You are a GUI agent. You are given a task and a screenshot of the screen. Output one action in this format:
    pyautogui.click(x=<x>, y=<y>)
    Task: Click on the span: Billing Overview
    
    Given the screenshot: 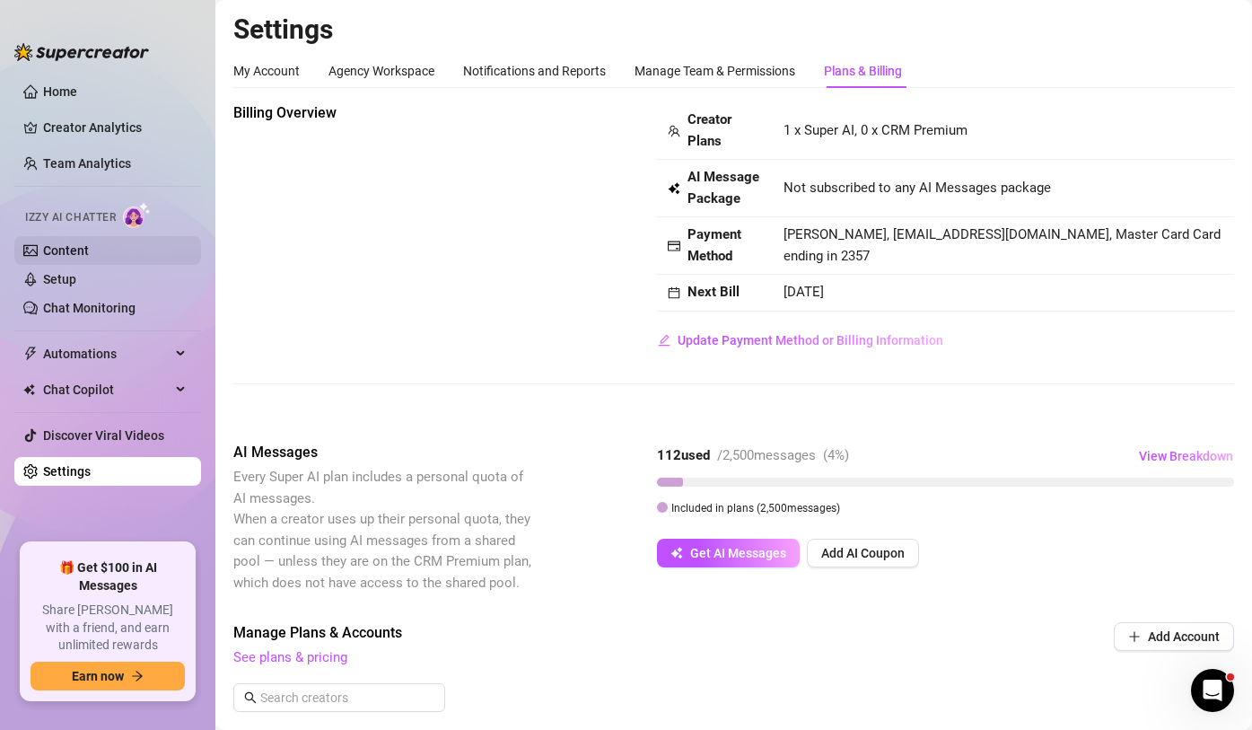 What is the action you would take?
    pyautogui.click(x=384, y=113)
    